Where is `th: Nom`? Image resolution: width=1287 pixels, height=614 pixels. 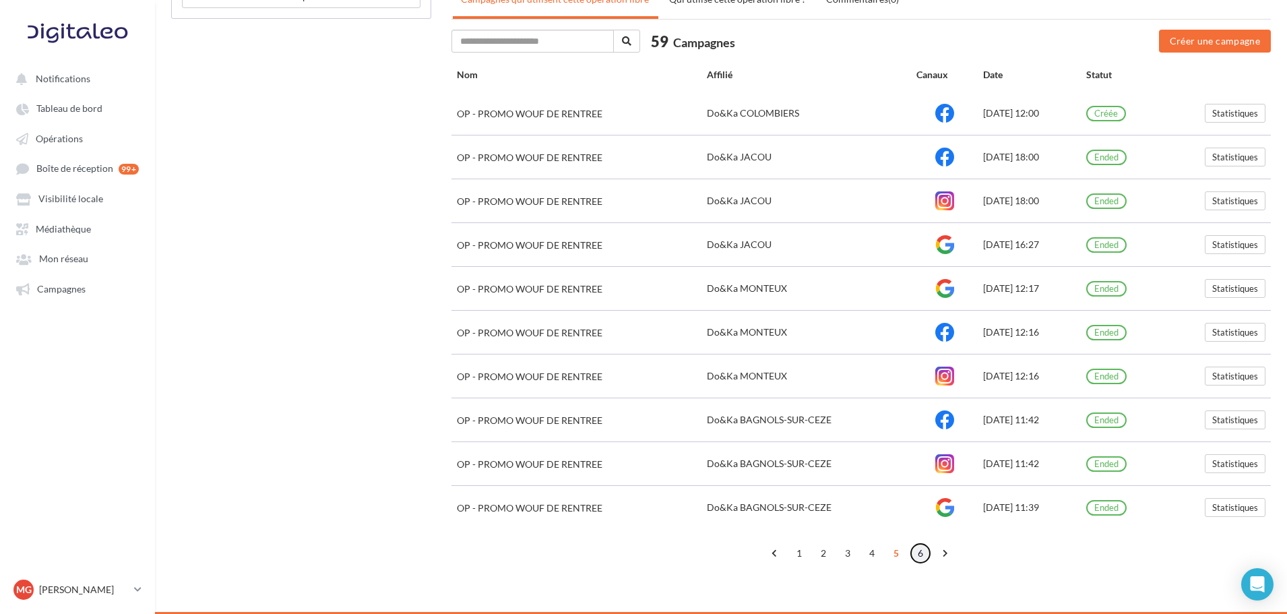
th: Nom is located at coordinates (576, 77).